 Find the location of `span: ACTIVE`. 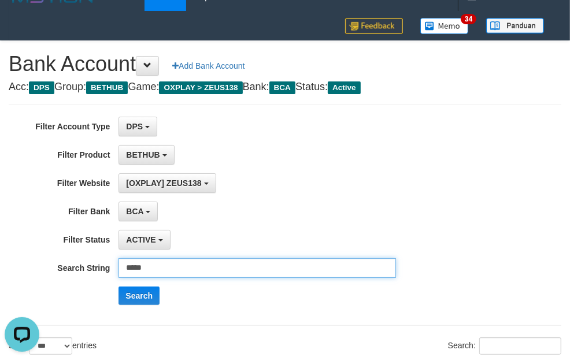

span: ACTIVE is located at coordinates (140, 240).